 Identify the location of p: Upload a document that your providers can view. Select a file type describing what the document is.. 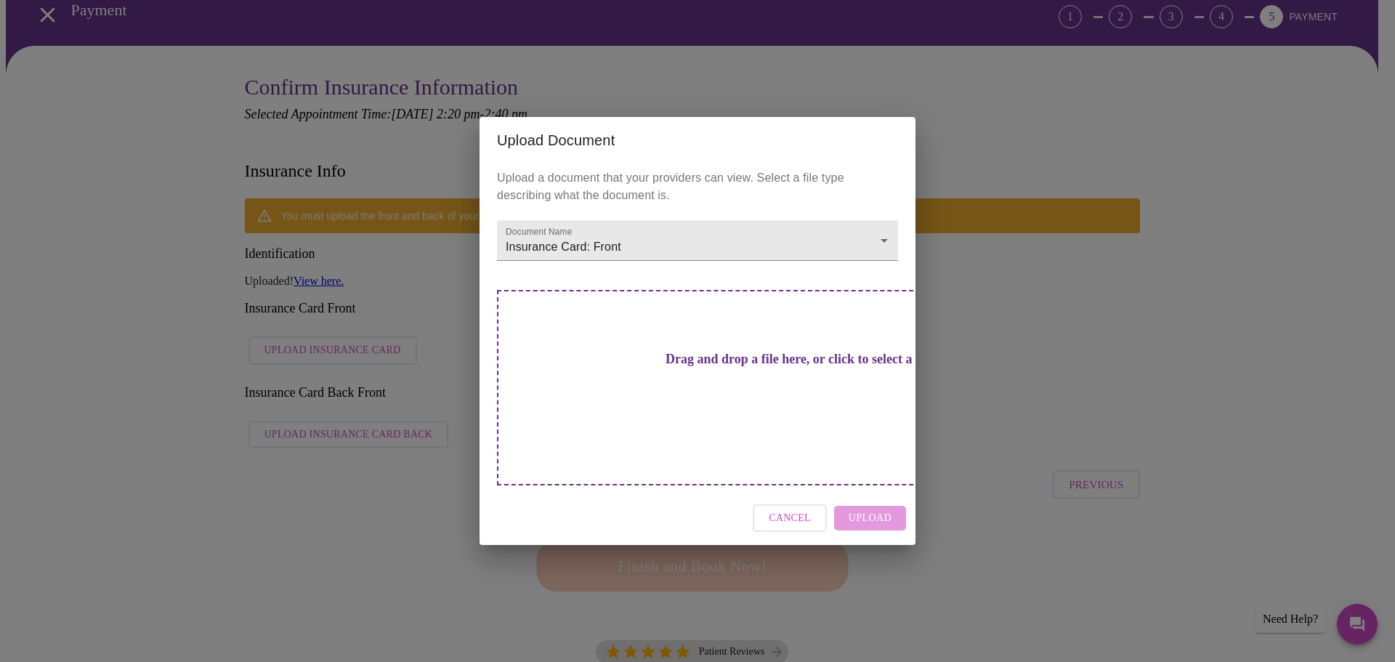
(698, 187).